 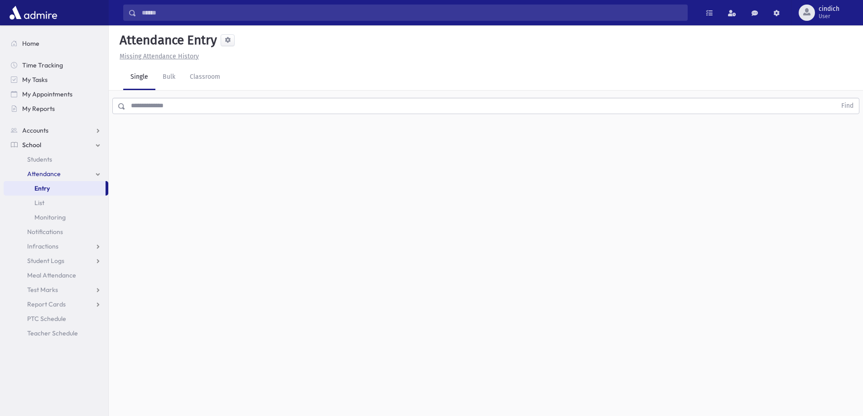 What do you see at coordinates (139, 77) in the screenshot?
I see `a: Single` at bounding box center [139, 77].